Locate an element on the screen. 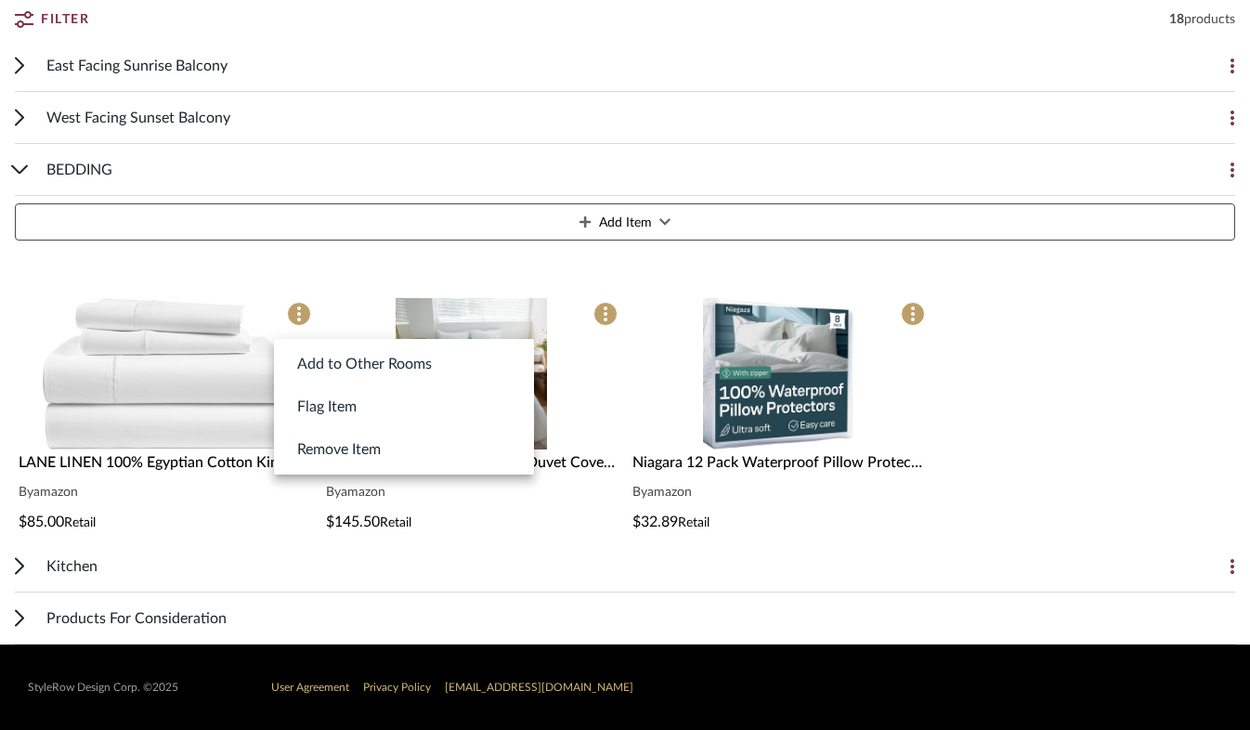 The image size is (1250, 730). span: Remove Item is located at coordinates (339, 450).